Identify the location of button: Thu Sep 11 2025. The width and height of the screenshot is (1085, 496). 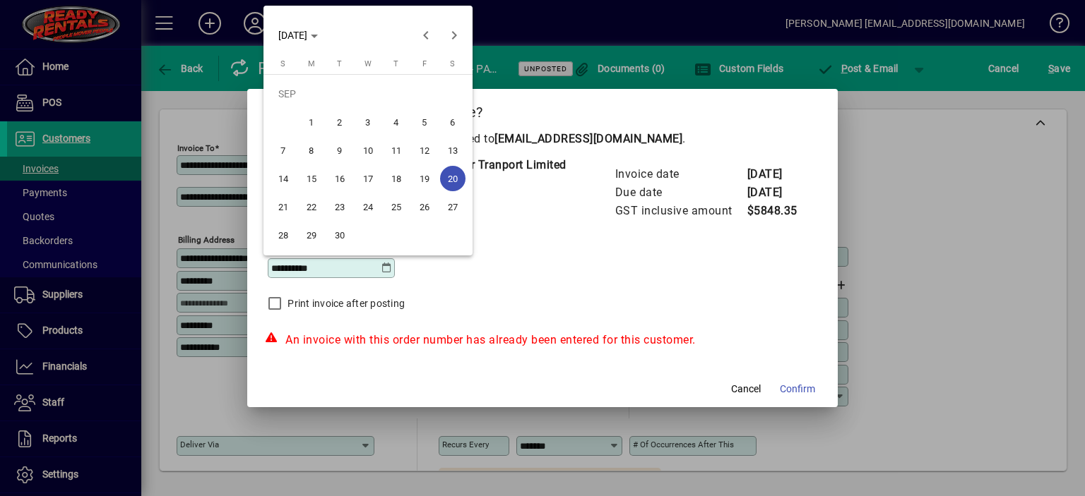
(396, 150).